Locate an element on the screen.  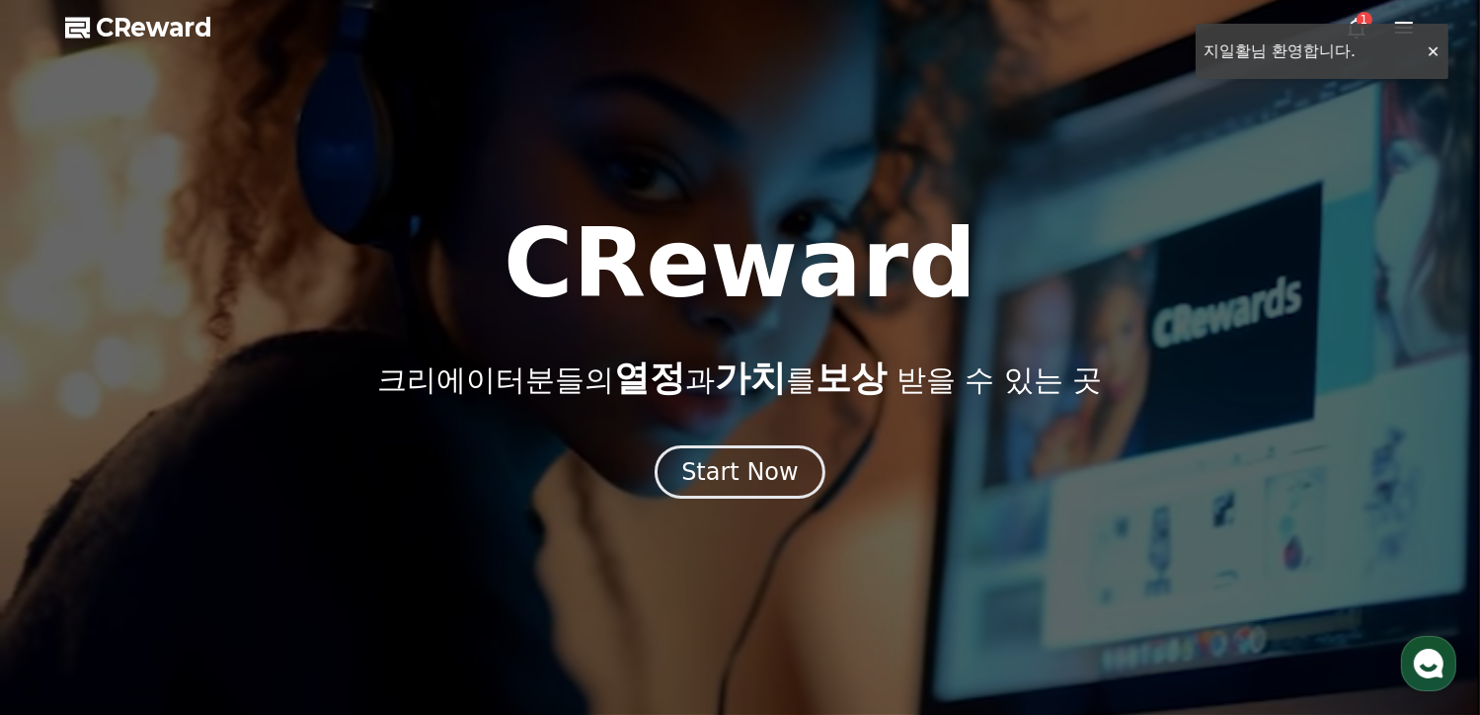
span: 보상 is located at coordinates (851, 377).